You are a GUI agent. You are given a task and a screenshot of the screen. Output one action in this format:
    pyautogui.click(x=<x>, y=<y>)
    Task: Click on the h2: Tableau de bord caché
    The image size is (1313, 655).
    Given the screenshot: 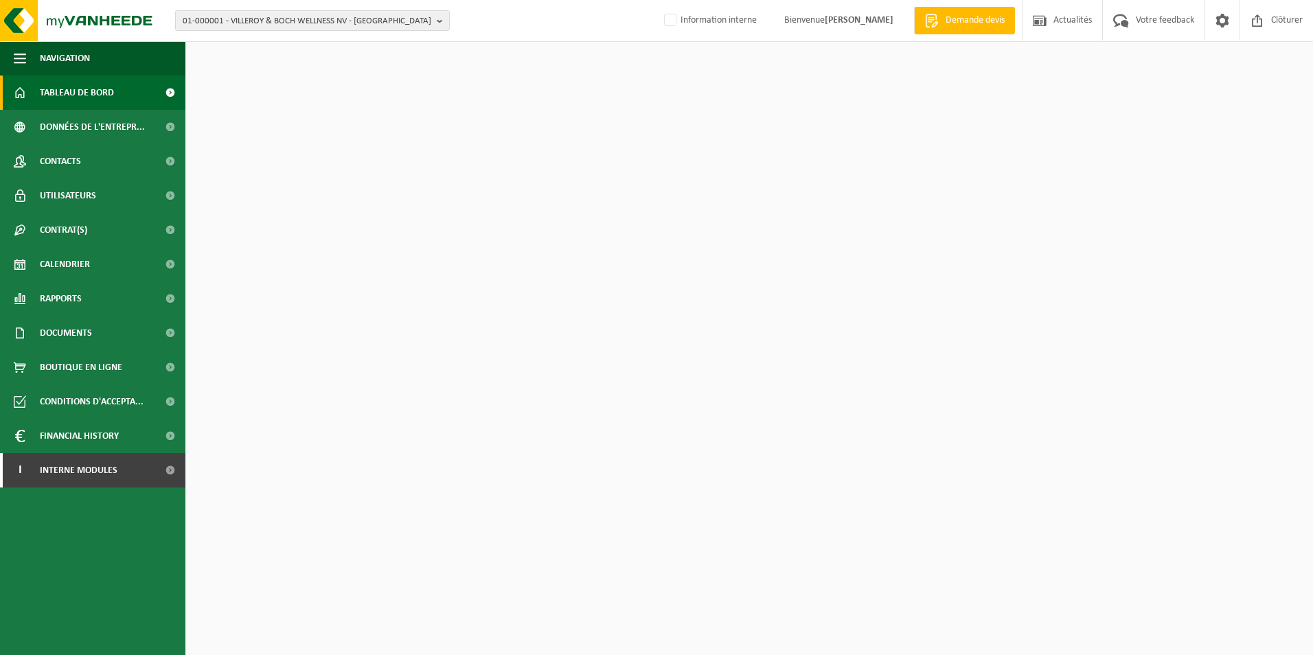 What is the action you would take?
    pyautogui.click(x=259, y=62)
    